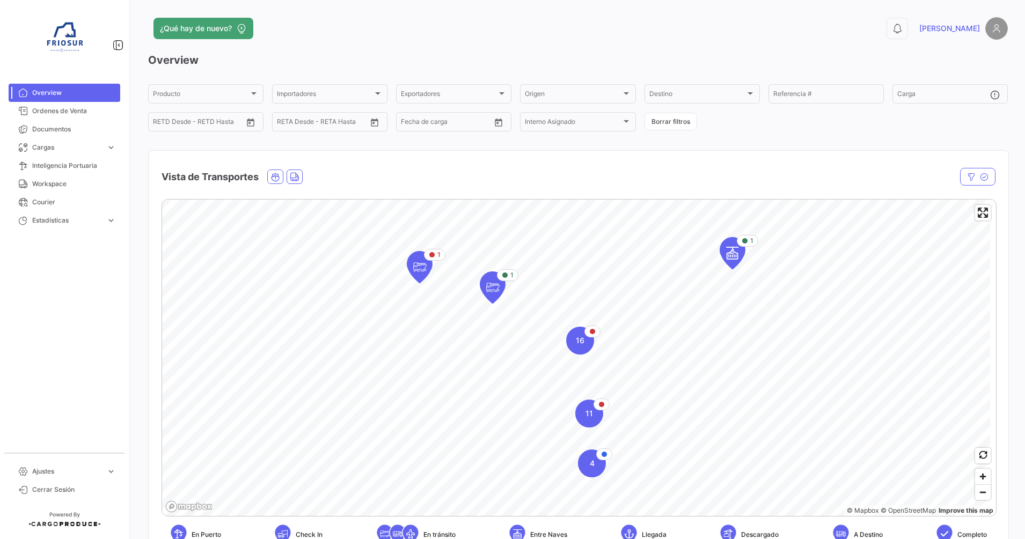  I want to click on span: Documentos, so click(74, 129).